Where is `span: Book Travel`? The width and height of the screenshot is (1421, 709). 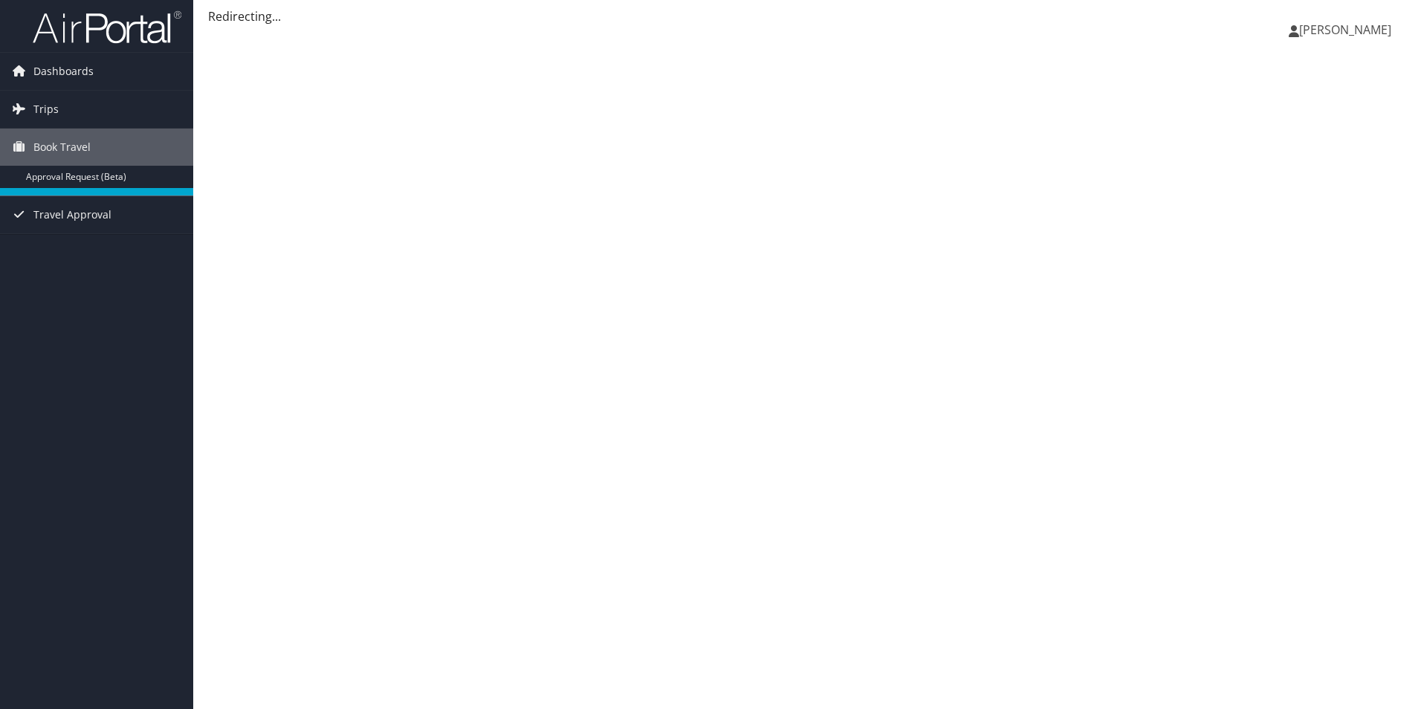 span: Book Travel is located at coordinates (62, 147).